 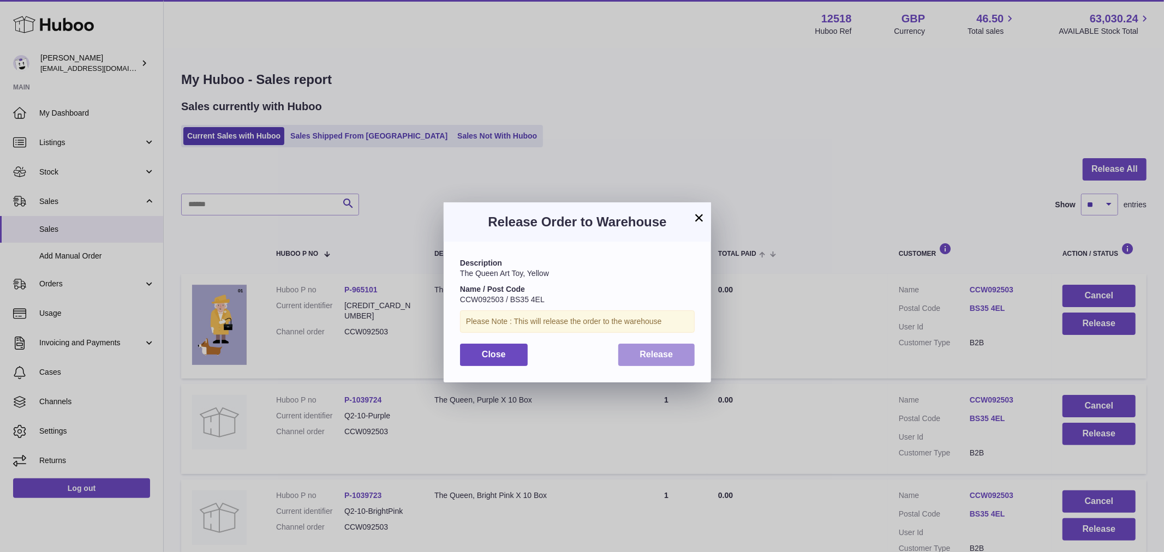 What do you see at coordinates (492, 289) in the screenshot?
I see `strong: Name / Post Code` at bounding box center [492, 289].